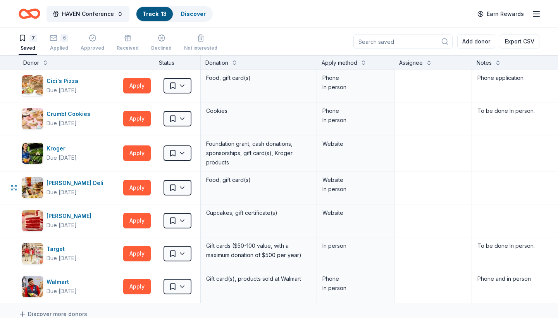 This screenshot has width=558, height=318. What do you see at coordinates (201, 48) in the screenshot?
I see `div: Not interested` at bounding box center [201, 48].